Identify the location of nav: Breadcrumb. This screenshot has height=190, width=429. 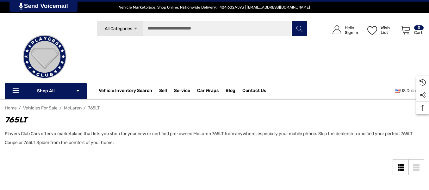
(215, 108).